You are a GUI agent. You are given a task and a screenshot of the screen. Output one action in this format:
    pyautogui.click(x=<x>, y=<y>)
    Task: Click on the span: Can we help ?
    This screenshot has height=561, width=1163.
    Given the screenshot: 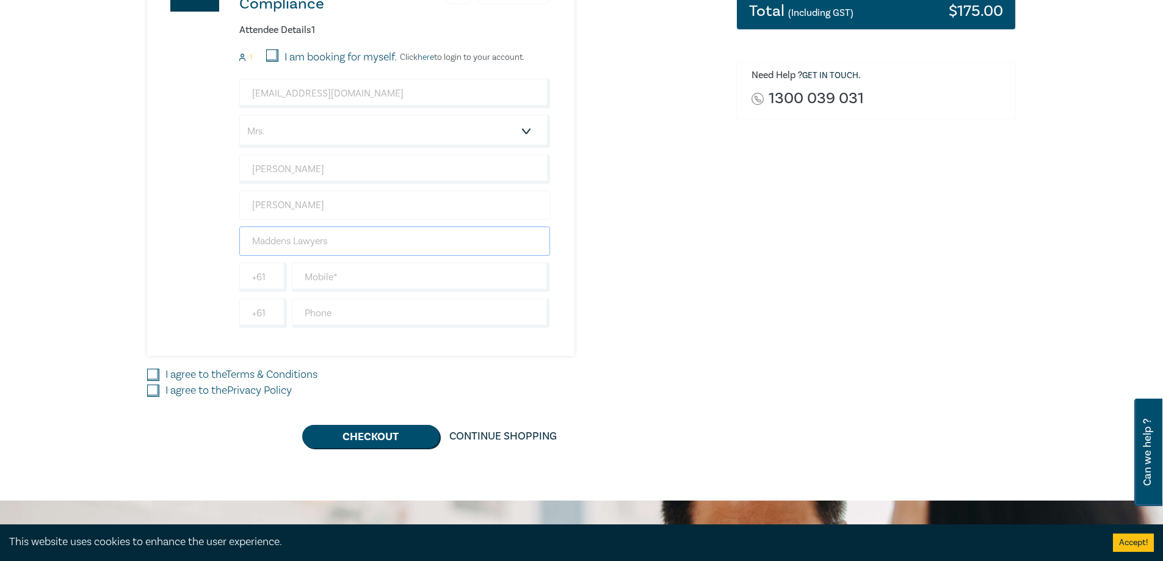 What is the action you would take?
    pyautogui.click(x=1147, y=452)
    